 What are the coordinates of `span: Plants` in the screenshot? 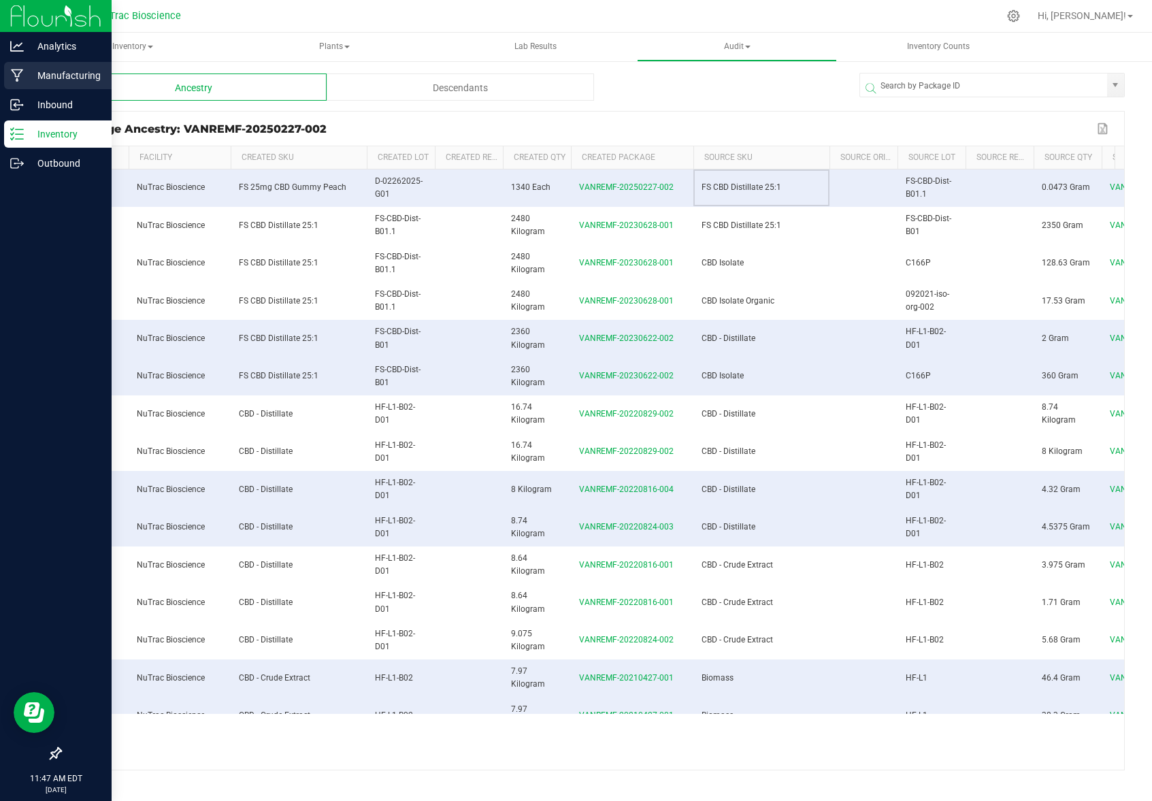 It's located at (334, 47).